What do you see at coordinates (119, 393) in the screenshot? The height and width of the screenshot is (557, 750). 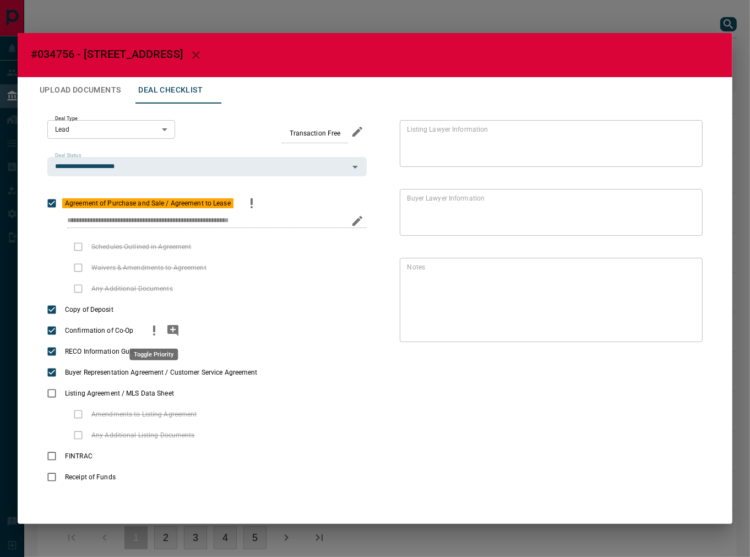 I see `span: Listing Agreement / MLS Data Sheet` at bounding box center [119, 393].